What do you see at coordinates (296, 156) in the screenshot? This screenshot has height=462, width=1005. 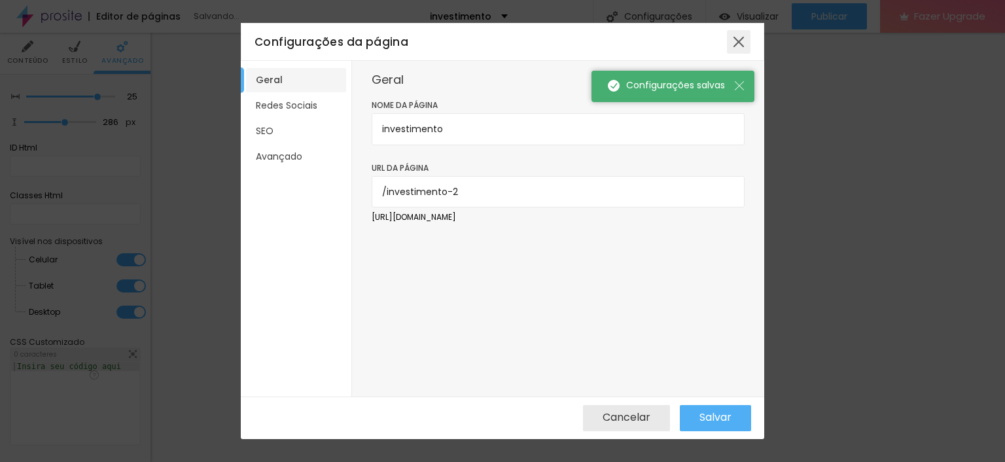 I see `li: Avançado` at bounding box center [296, 156].